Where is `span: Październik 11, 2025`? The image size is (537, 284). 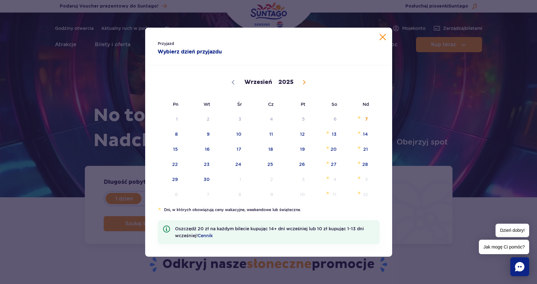 span: Październik 11, 2025 is located at coordinates (325, 194).